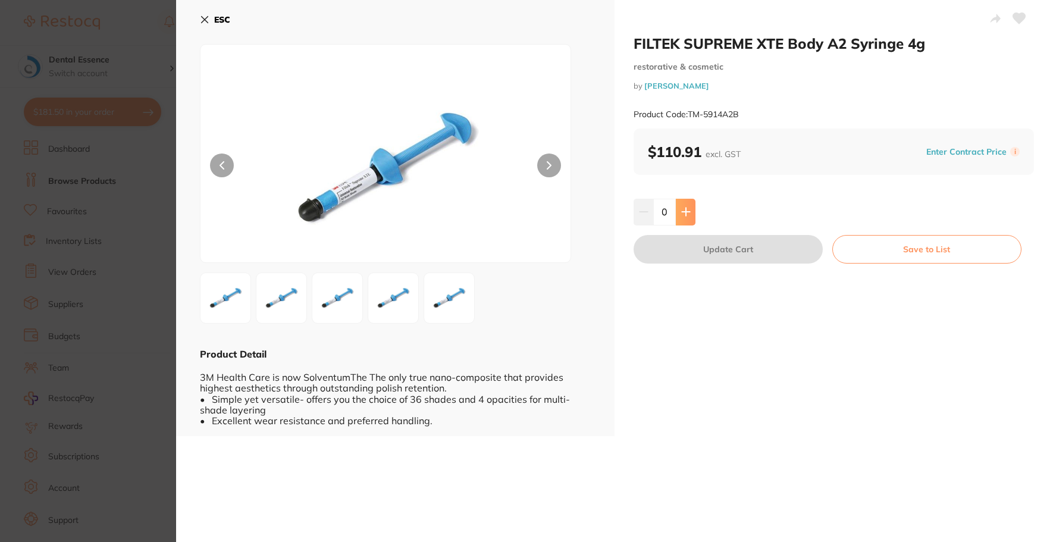  Describe the element at coordinates (395, 393) in the screenshot. I see `div: 3M Health Care is now SolventumThe The only true nano-composite that provides highest aesthetics ...` at that location.